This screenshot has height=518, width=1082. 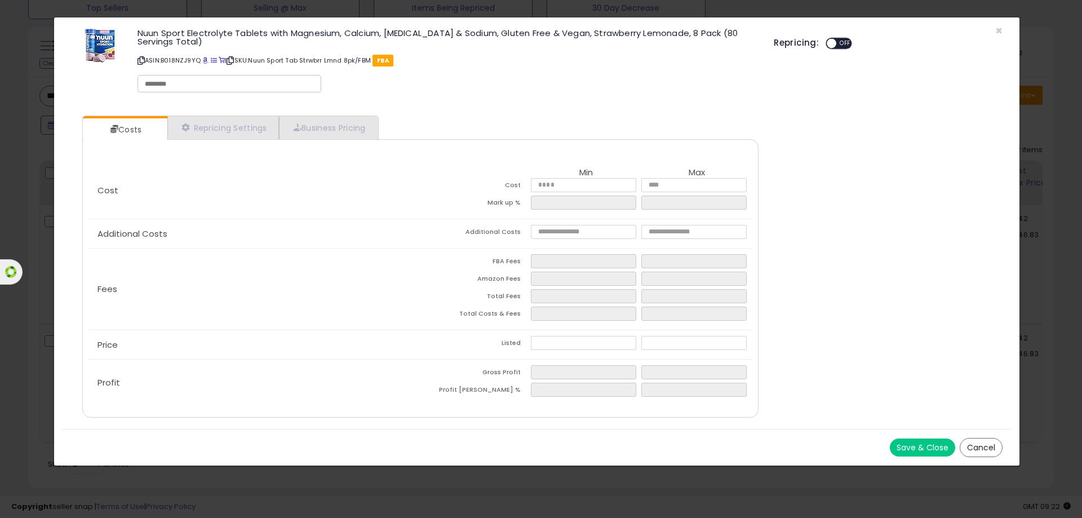 What do you see at coordinates (328, 127) in the screenshot?
I see `a: Business Pricing` at bounding box center [328, 127].